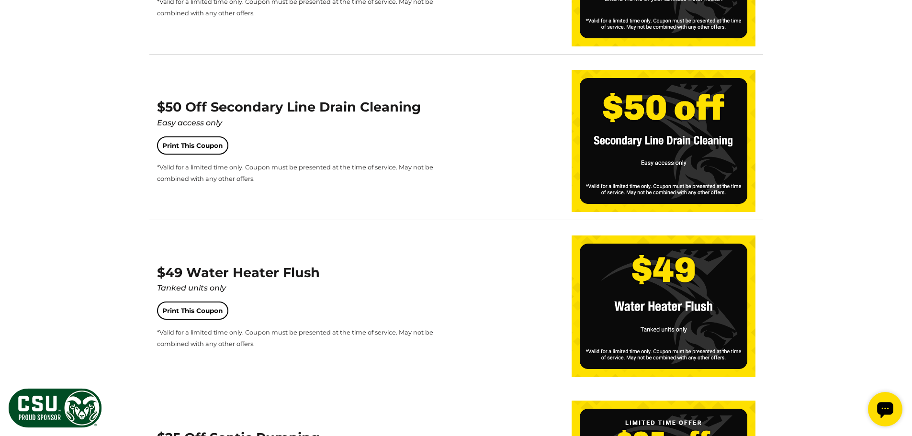  Describe the element at coordinates (298, 123) in the screenshot. I see `div: Easy access only` at that location.